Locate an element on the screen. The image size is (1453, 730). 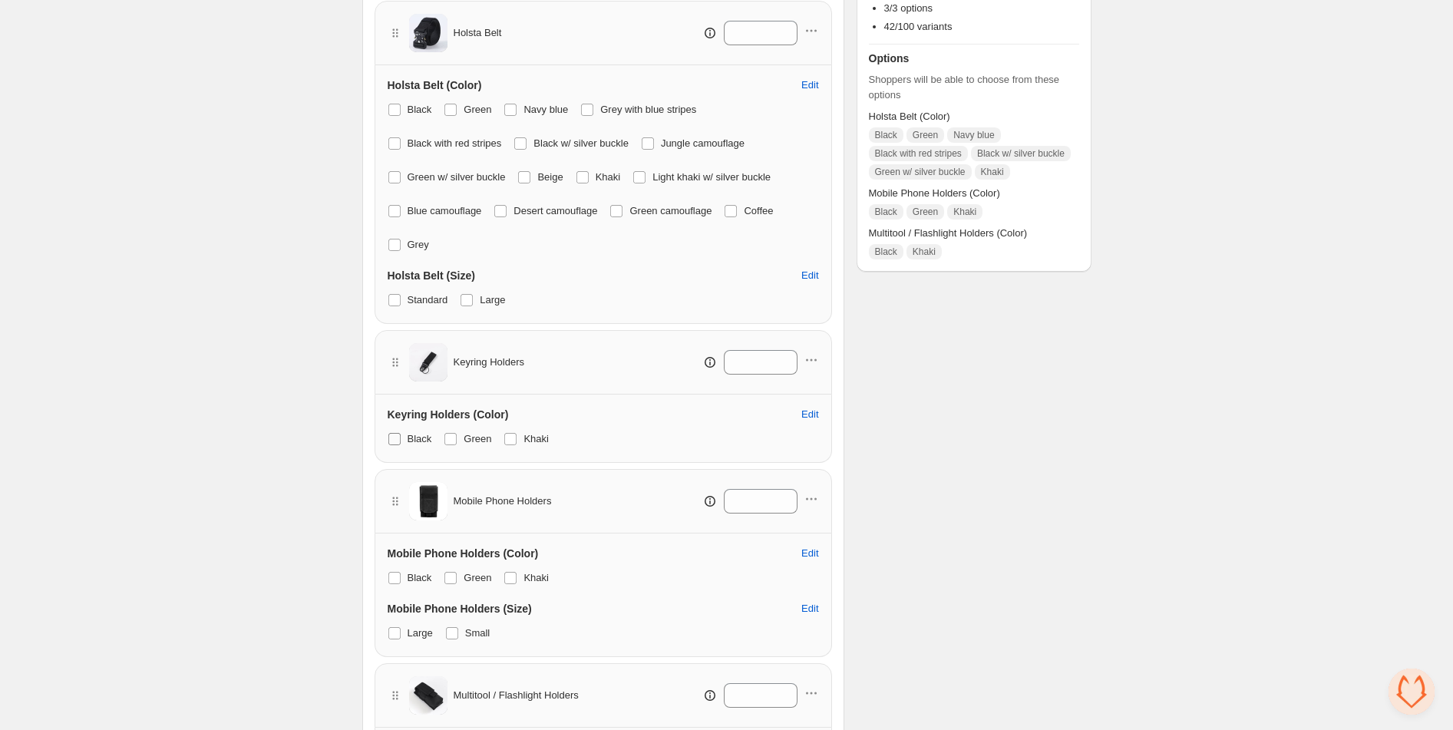
span: Multitool / Flashlight Holders is located at coordinates (516, 695).